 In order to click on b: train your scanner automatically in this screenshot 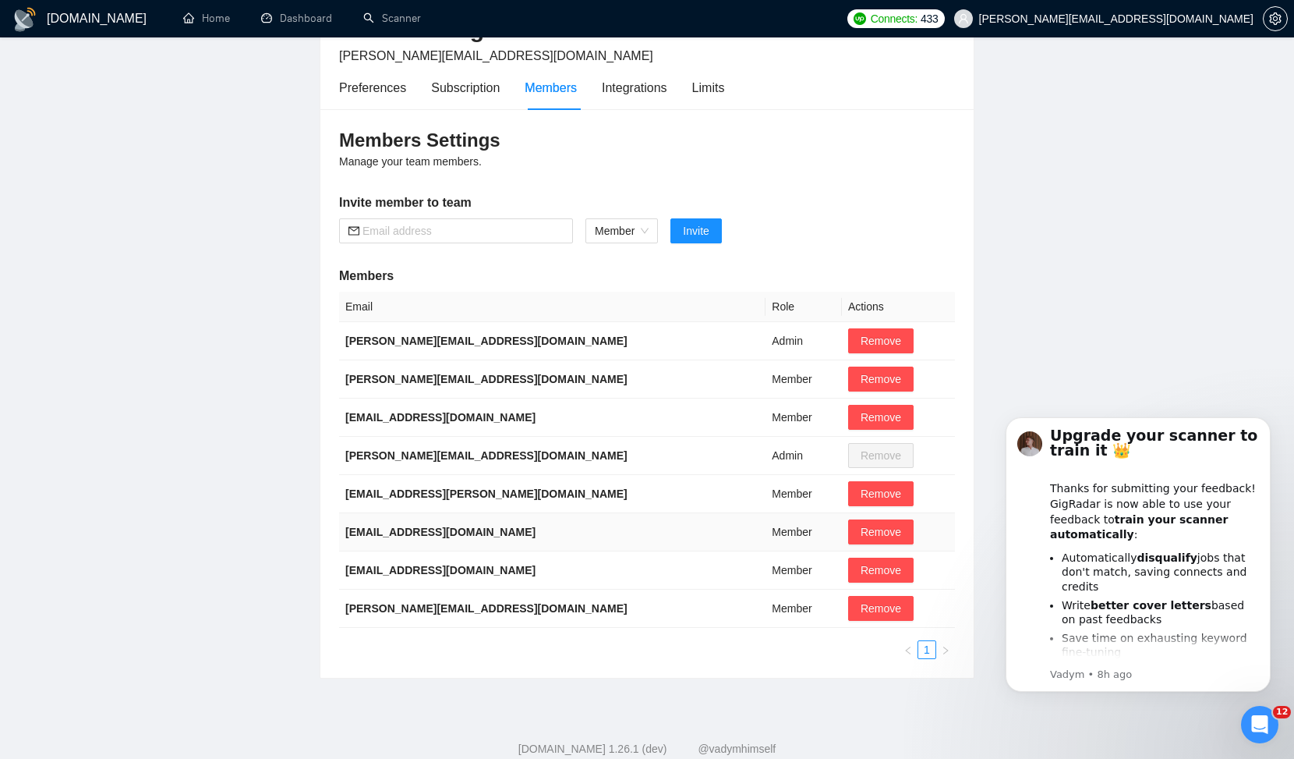, I will do `click(157, 129)`.